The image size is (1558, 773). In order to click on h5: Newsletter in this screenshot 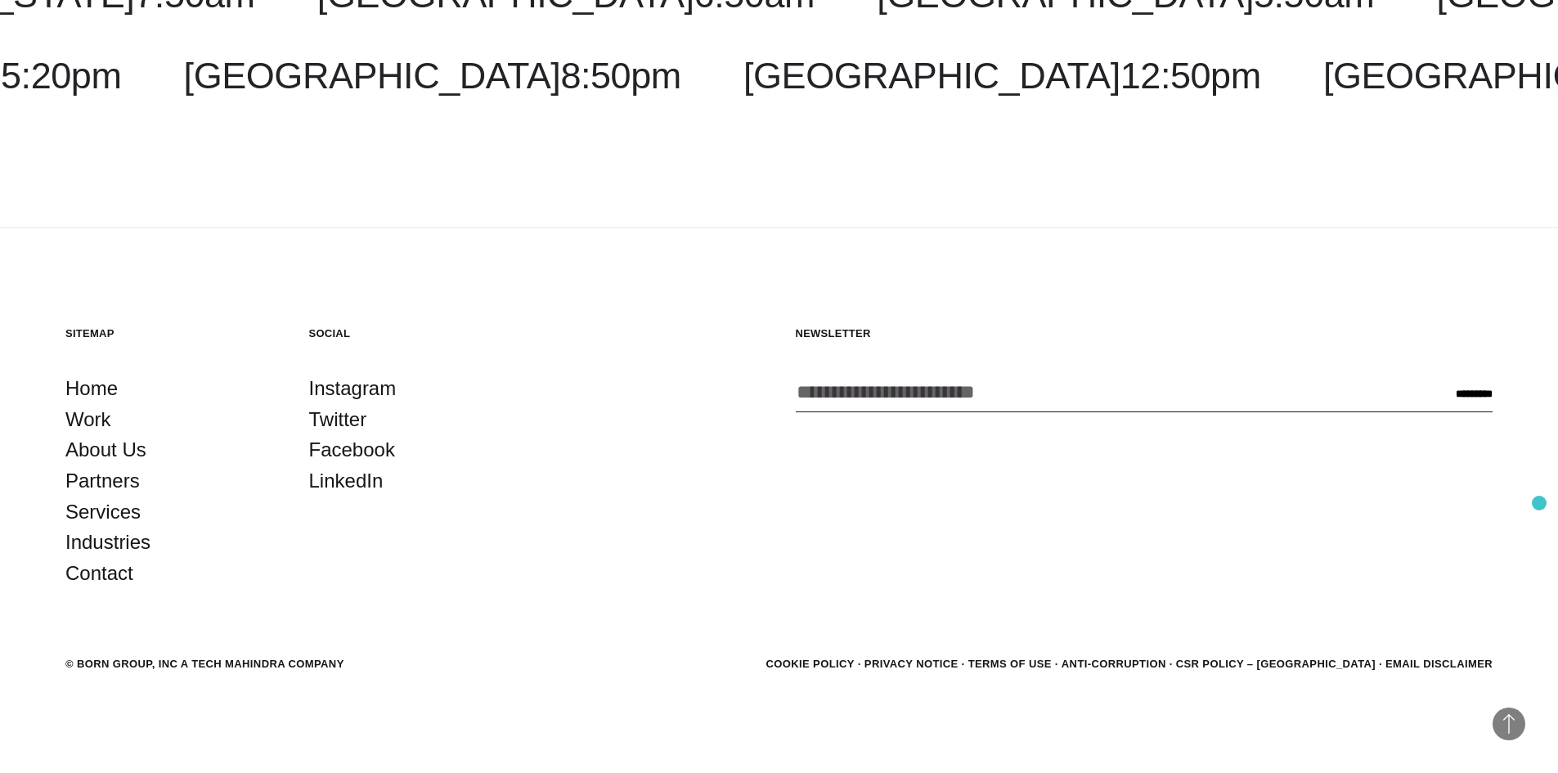, I will do `click(1144, 333)`.